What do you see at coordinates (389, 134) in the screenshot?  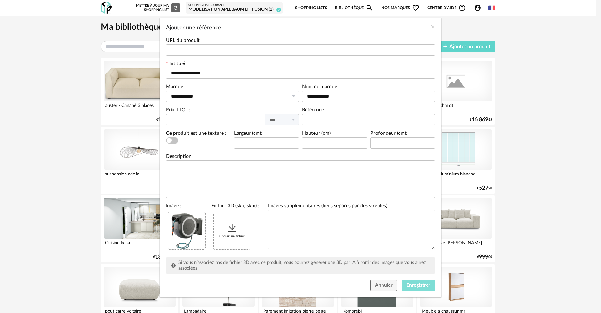 I see `label: Profondeur (cm):` at bounding box center [389, 134].